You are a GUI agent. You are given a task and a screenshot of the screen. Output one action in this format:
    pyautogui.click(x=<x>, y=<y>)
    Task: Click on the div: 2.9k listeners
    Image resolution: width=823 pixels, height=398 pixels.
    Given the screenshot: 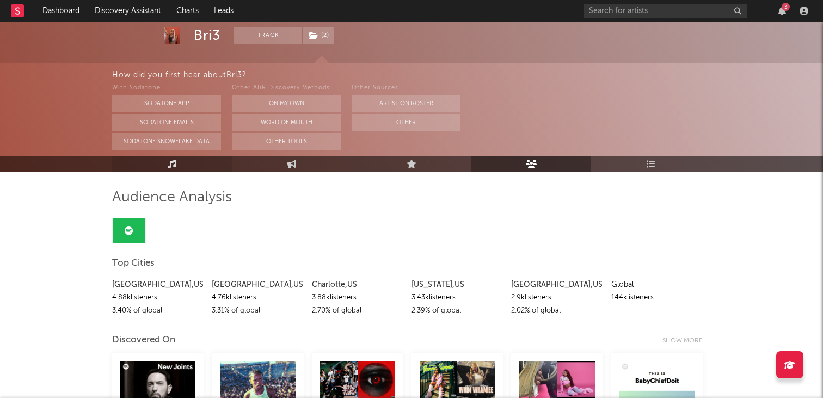 What is the action you would take?
    pyautogui.click(x=557, y=298)
    